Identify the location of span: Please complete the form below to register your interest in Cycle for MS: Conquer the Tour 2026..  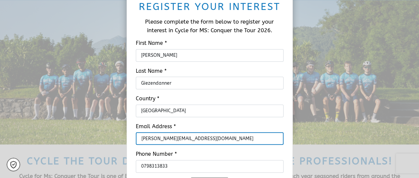
(209, 26).